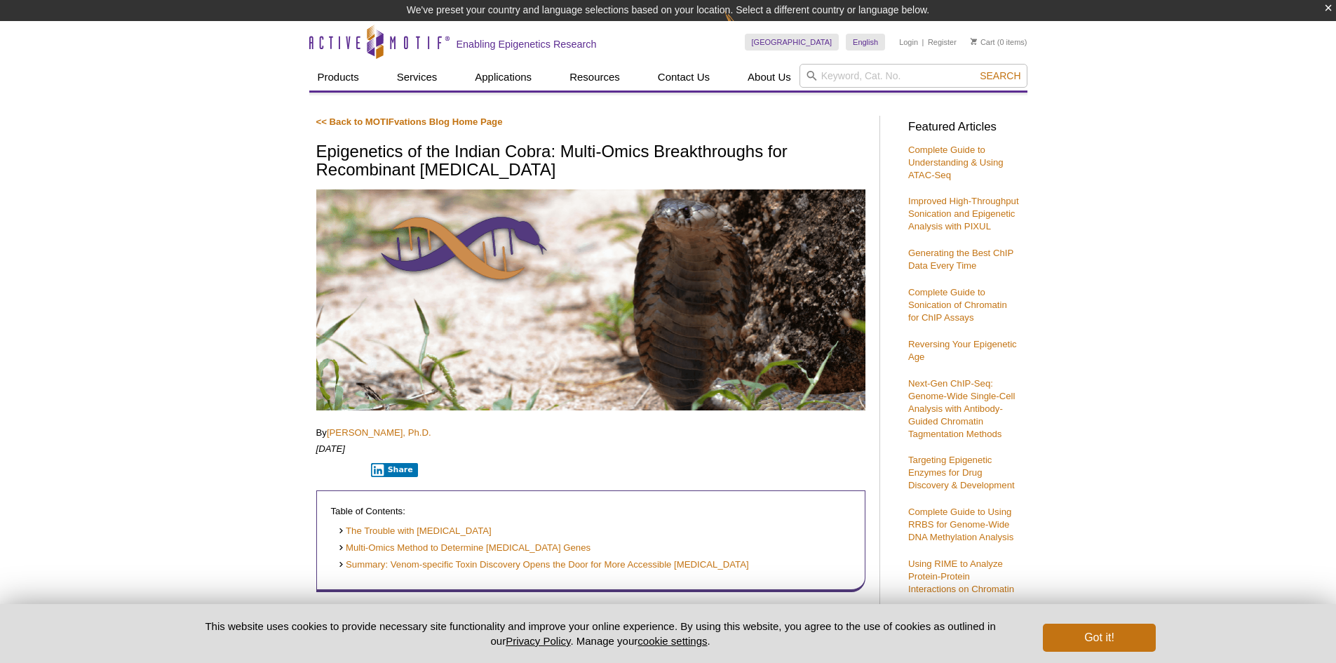 The height and width of the screenshot is (663, 1336). Describe the element at coordinates (913, 76) in the screenshot. I see `input: Keyword, Cat. No.` at that location.